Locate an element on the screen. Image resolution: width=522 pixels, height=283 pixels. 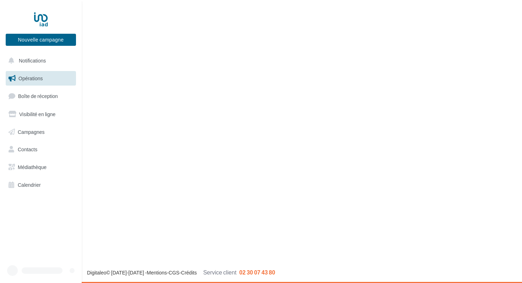
button: Nouvelle campagne is located at coordinates (41, 40).